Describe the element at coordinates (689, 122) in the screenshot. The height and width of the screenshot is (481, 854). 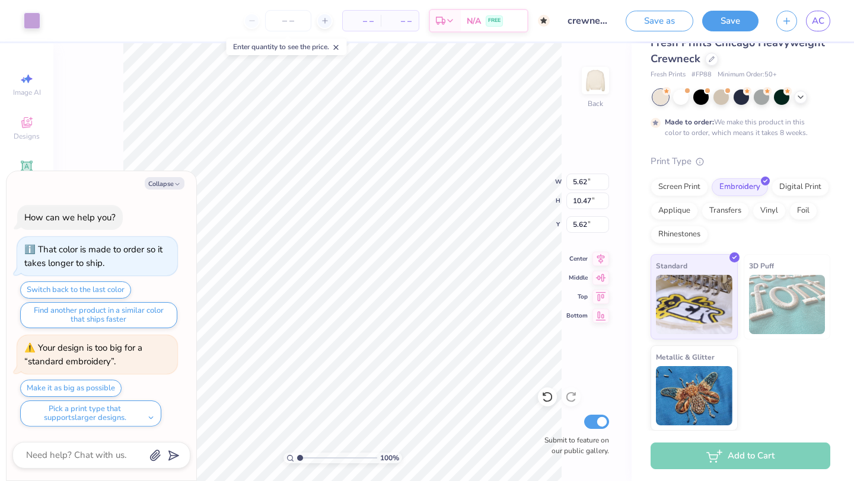
I see `strong: Made to order:` at that location.